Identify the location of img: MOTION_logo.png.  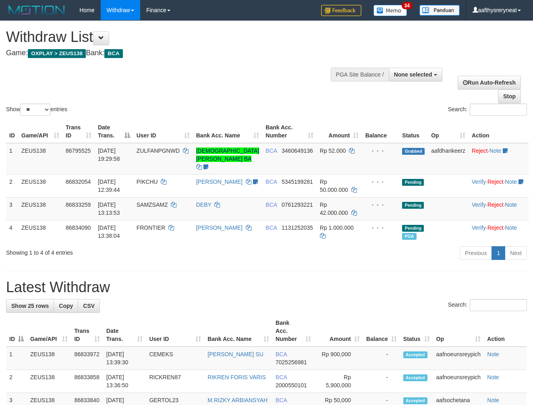
(37, 10).